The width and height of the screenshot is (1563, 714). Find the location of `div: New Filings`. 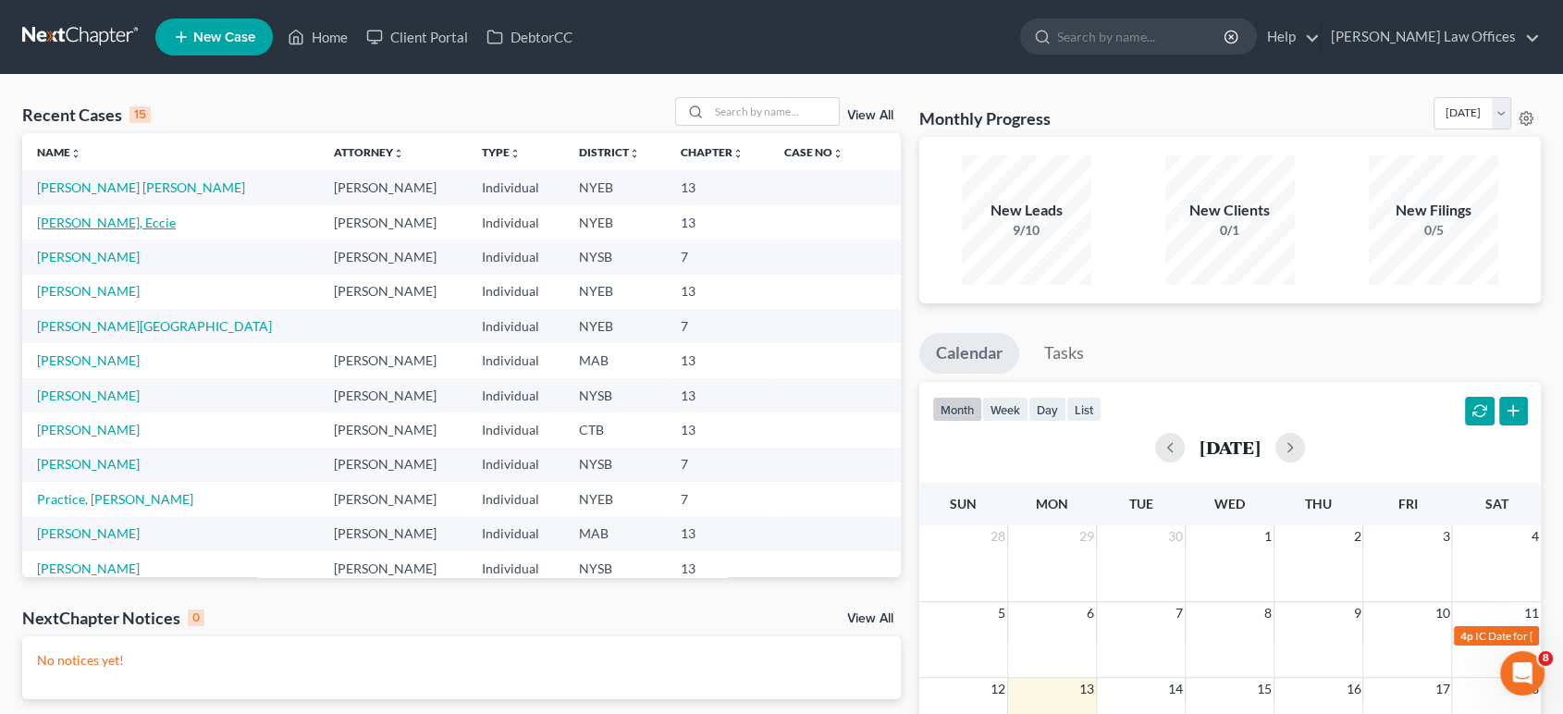

div: New Filings is located at coordinates (1434, 210).